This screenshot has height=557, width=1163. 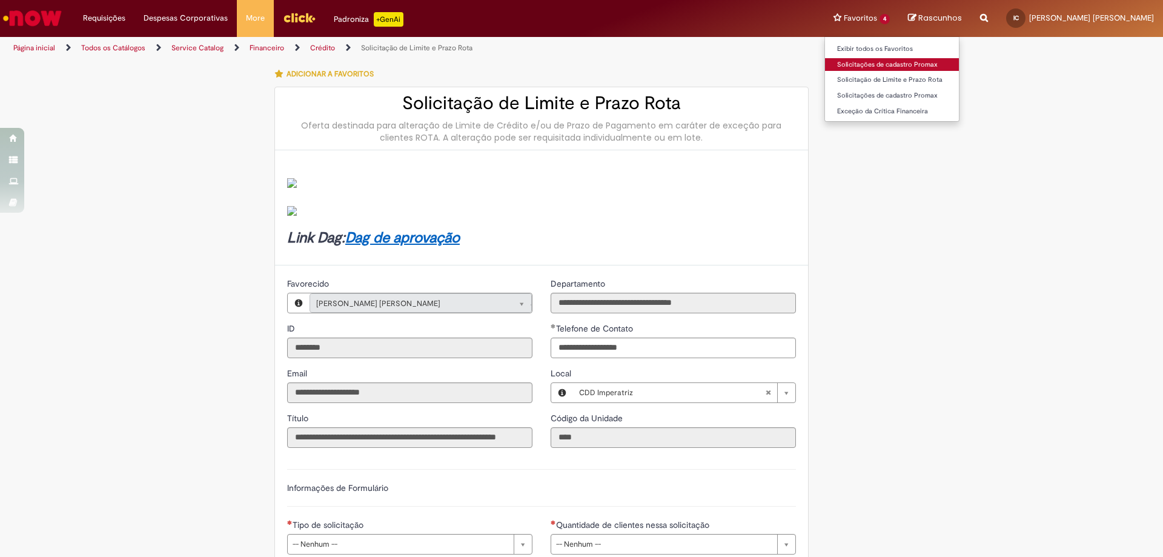 What do you see at coordinates (368, 19) in the screenshot?
I see `div: Padroniza` at bounding box center [368, 19].